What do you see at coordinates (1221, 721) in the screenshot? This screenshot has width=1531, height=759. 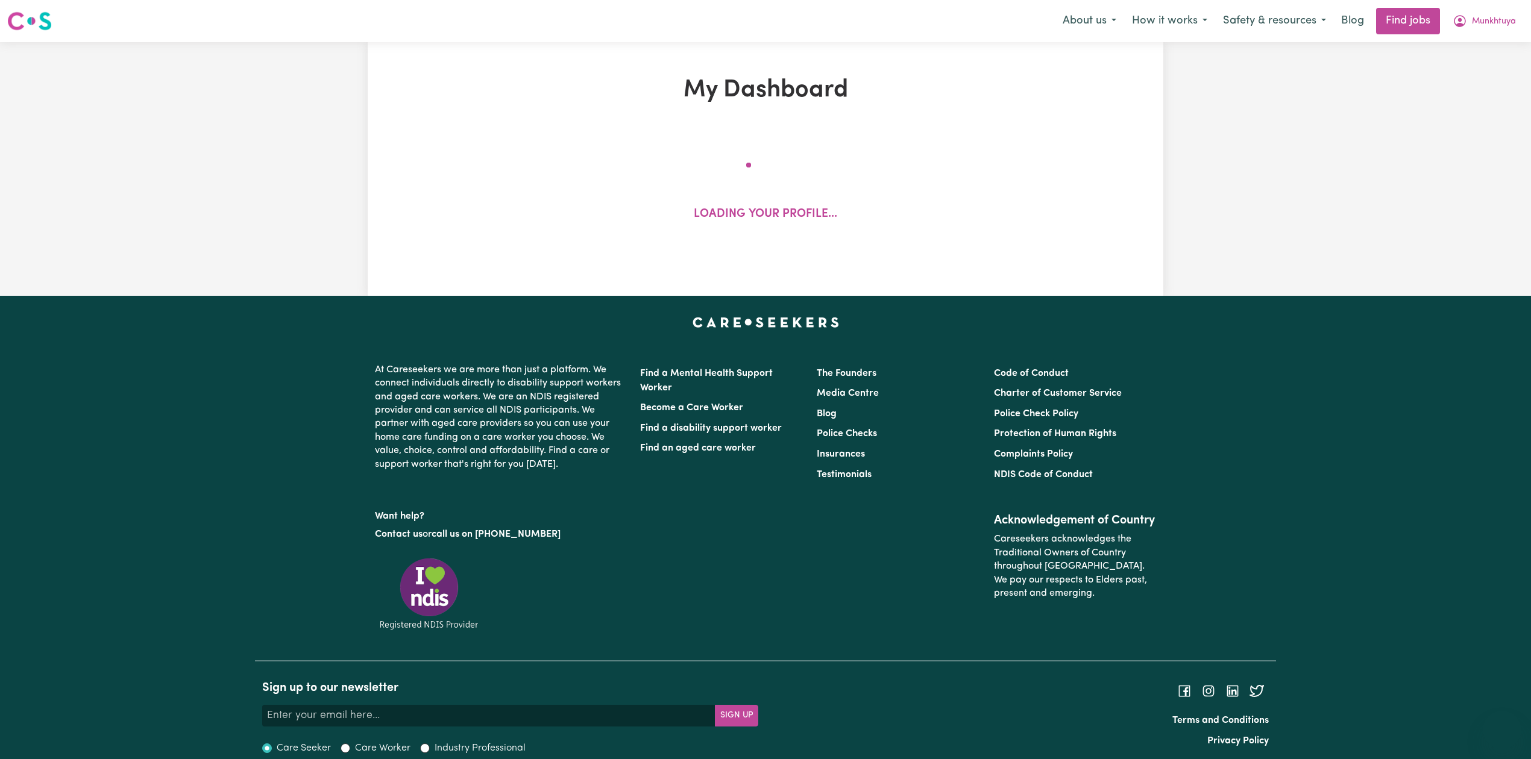 I see `a: Terms and Conditions` at bounding box center [1221, 721].